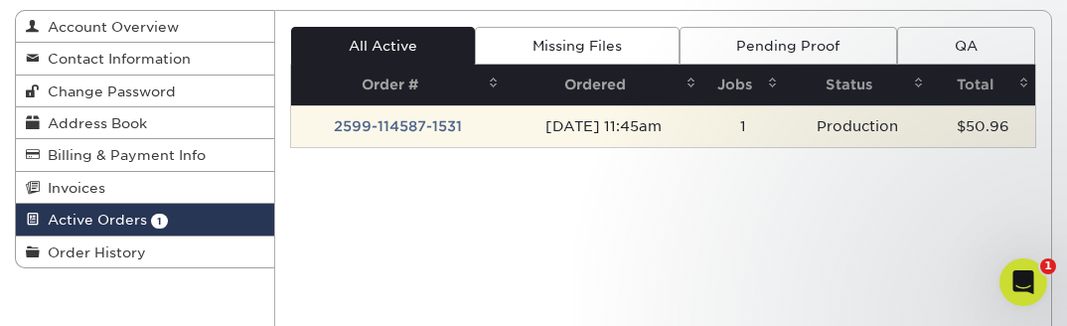  I want to click on a: Active Orders 1, so click(145, 220).